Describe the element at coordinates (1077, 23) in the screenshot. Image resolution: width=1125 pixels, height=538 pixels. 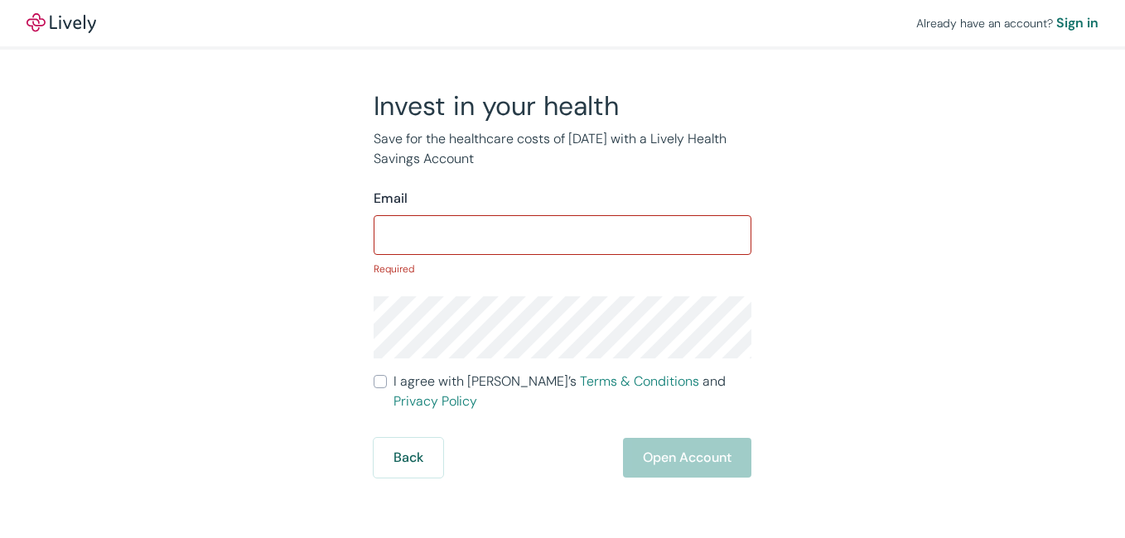
I see `a: Sign in` at that location.